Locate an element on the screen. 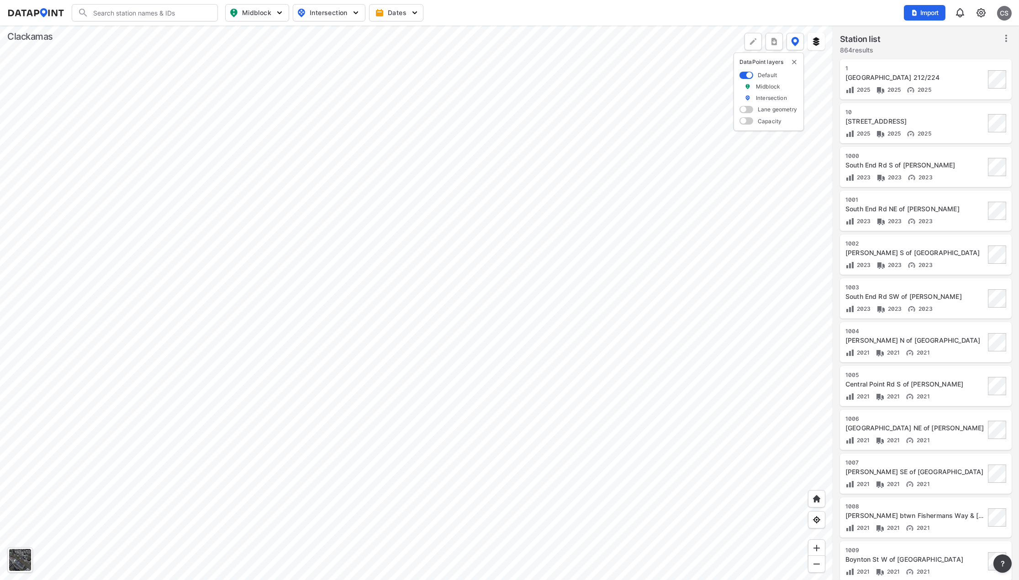 This screenshot has width=1019, height=580. div: Boynton St W of Central Point Rd is located at coordinates (915, 560).